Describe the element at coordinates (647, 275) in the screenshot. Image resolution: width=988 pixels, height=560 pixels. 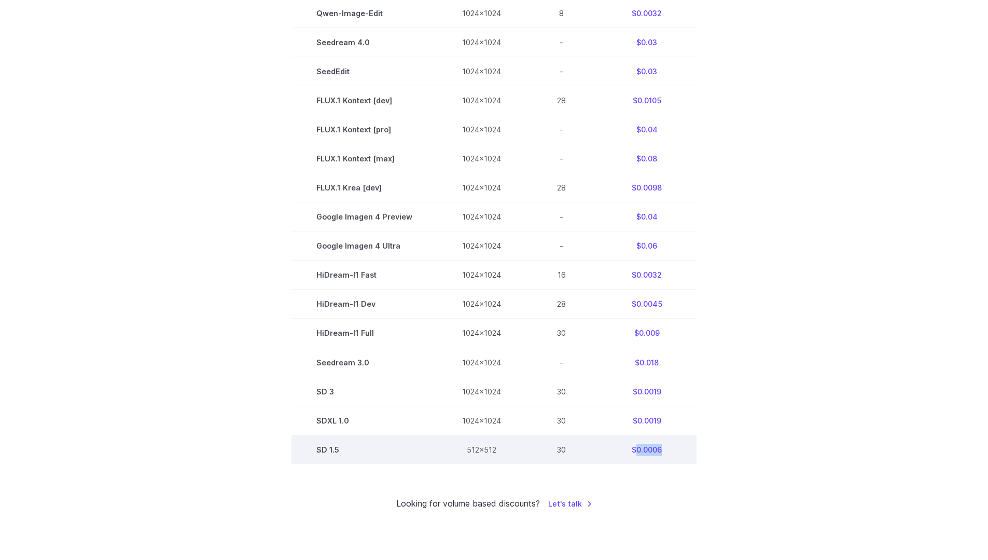
I see `td: $0.0032` at that location.